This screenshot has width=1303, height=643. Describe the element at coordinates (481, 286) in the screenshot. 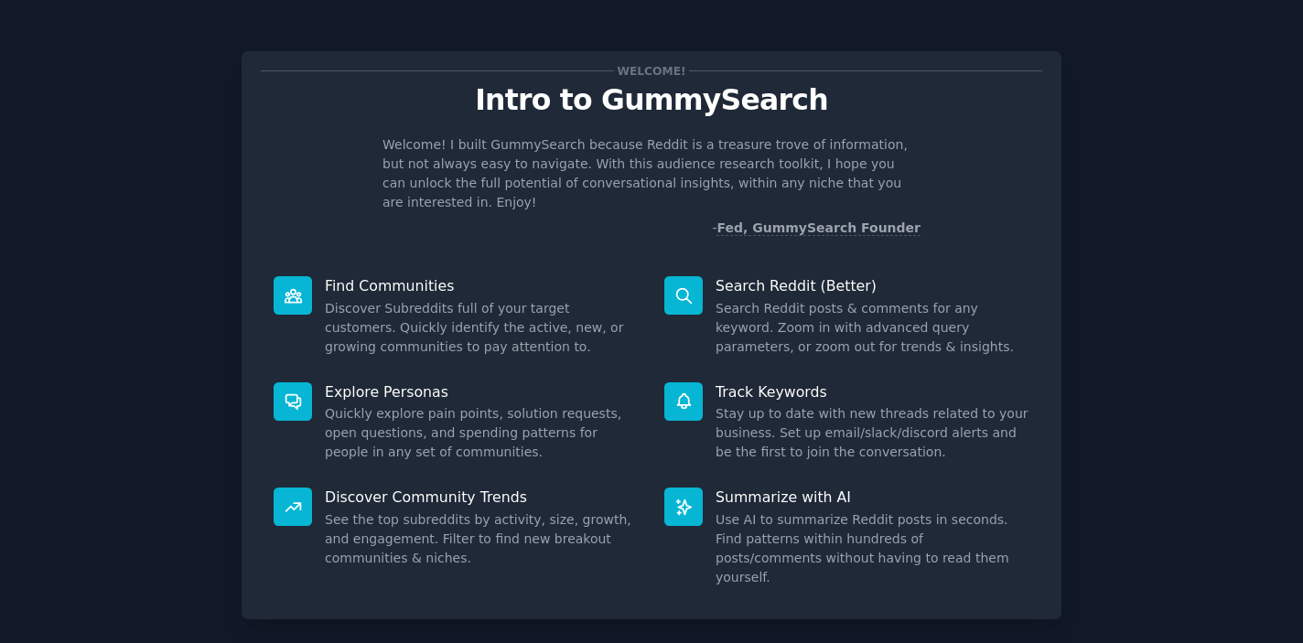

I see `p: Find Communities` at that location.